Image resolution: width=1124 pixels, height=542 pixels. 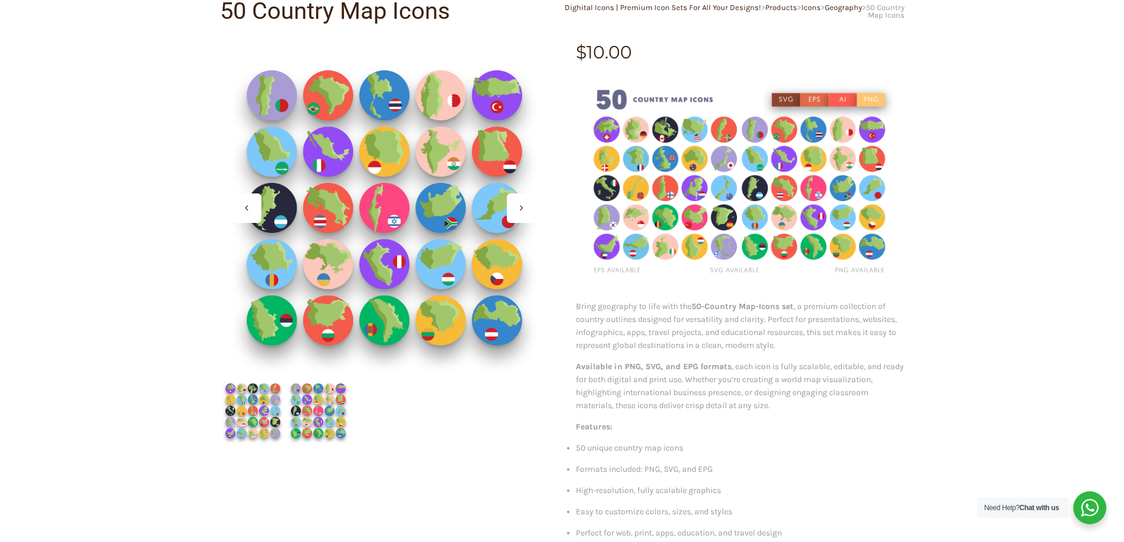 I want to click on strong: Features:, so click(x=594, y=426).